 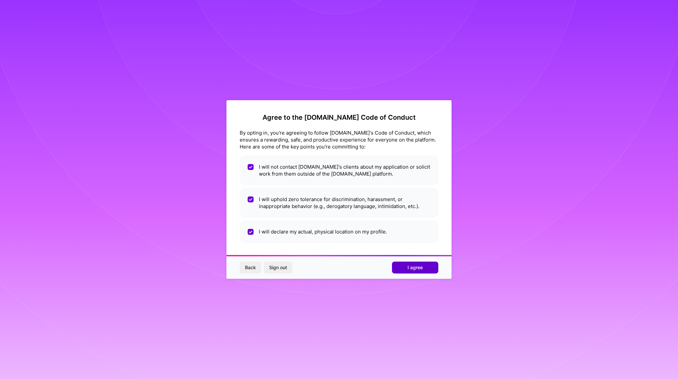 I want to click on button: I agree, so click(x=415, y=268).